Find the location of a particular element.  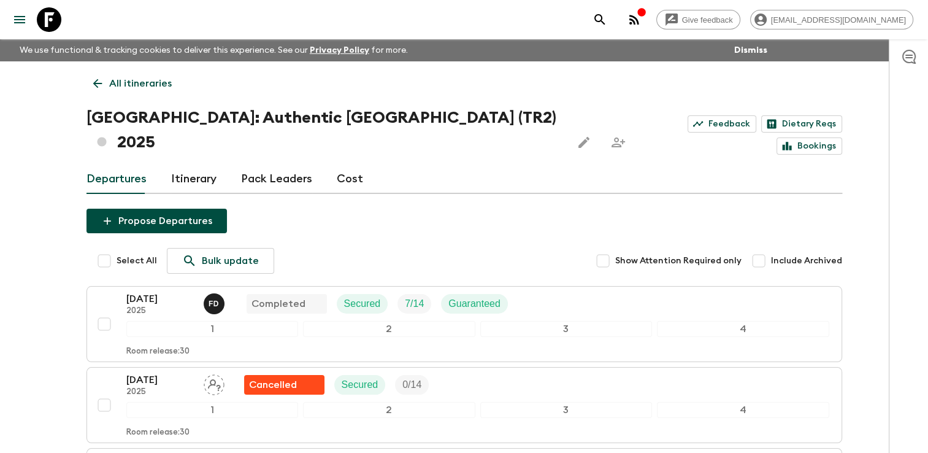

p: We use functional & tracking cookies to deliver this experience. See our for more. is located at coordinates (213, 50).